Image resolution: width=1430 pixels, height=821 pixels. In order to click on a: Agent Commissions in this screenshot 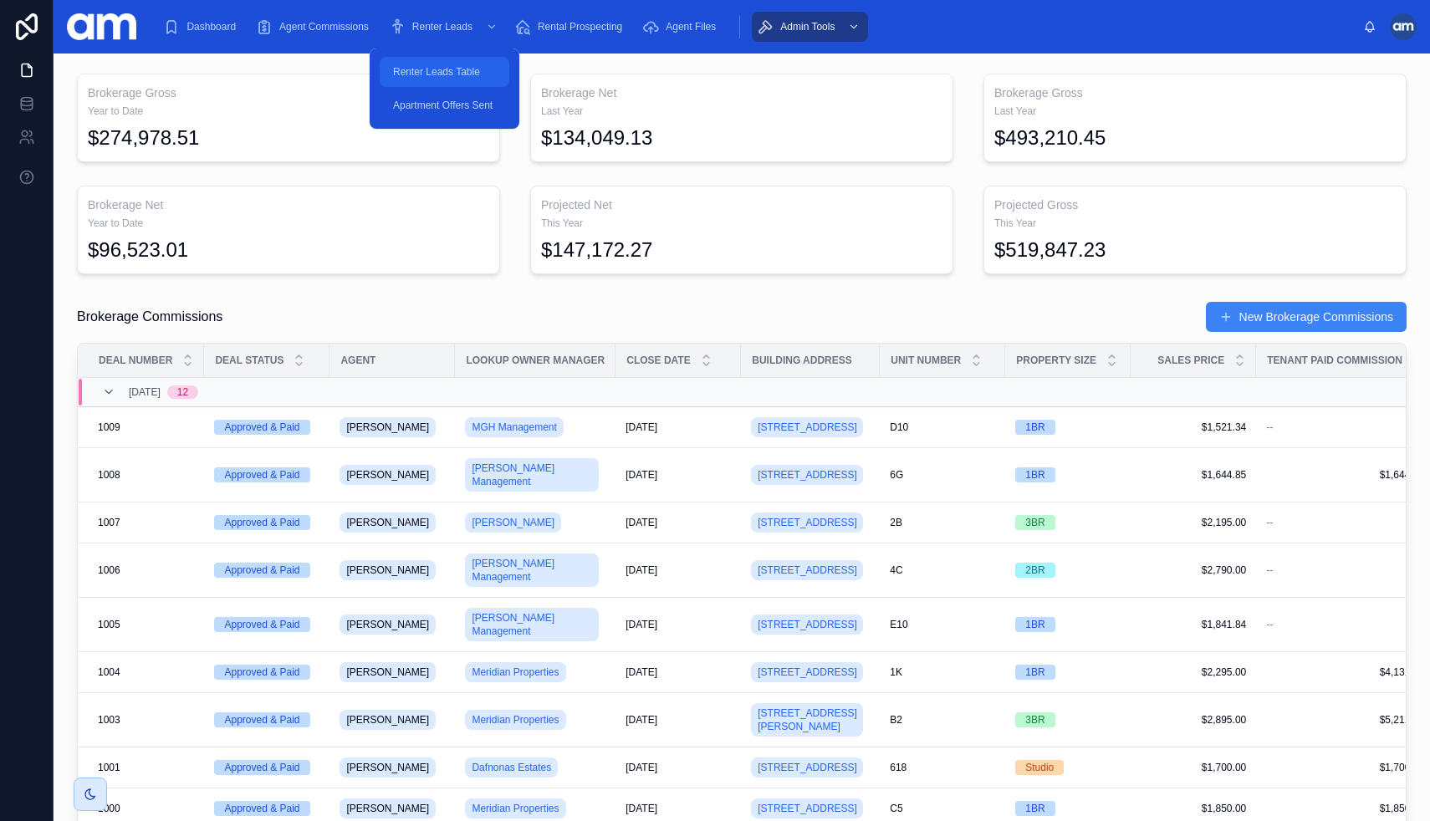, I will do `click(315, 27)`.